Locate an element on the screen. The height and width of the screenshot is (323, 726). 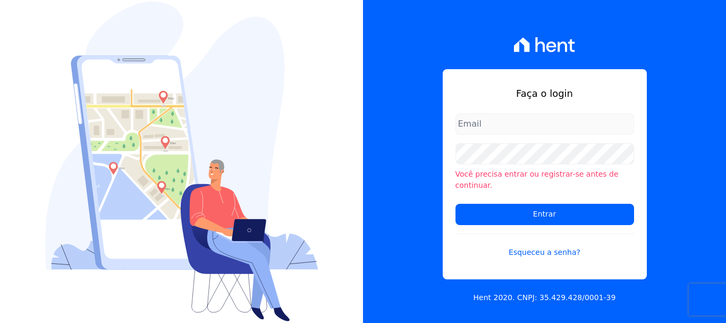
input: Email is located at coordinates (545, 124).